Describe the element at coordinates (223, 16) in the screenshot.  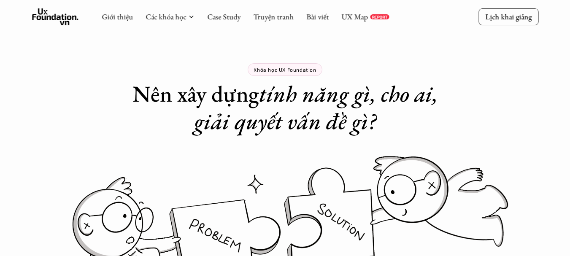
I see `a: Case Study` at that location.